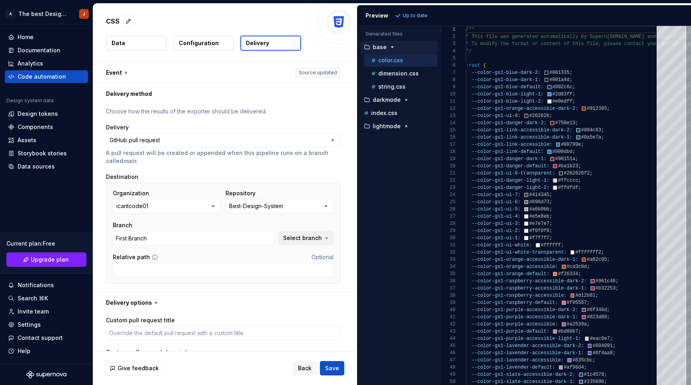 Image resolution: width=691 pixels, height=385 pixels. What do you see at coordinates (390, 60) in the screenshot?
I see `p: color.css` at bounding box center [390, 60].